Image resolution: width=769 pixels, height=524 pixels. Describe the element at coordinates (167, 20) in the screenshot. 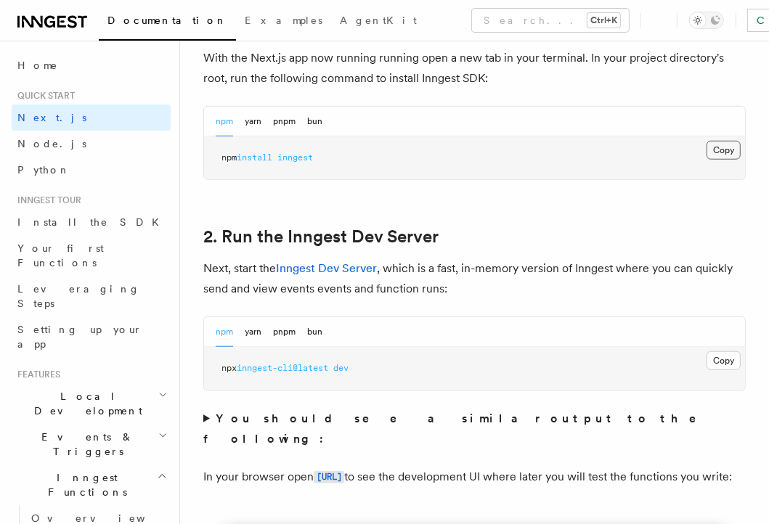

I see `span: Documentation` at that location.